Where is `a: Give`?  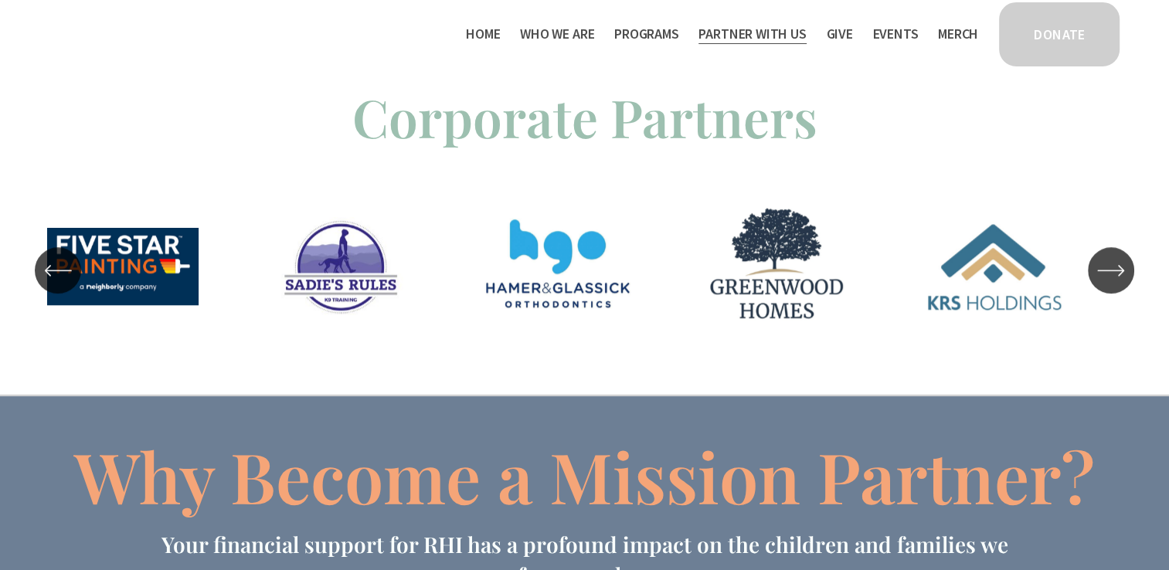 a: Give is located at coordinates (839, 34).